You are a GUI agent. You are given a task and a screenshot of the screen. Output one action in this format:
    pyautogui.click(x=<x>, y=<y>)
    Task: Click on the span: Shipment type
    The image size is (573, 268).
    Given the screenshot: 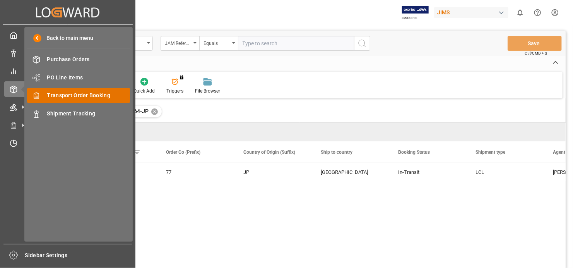 What is the action you would take?
    pyautogui.click(x=490, y=152)
    